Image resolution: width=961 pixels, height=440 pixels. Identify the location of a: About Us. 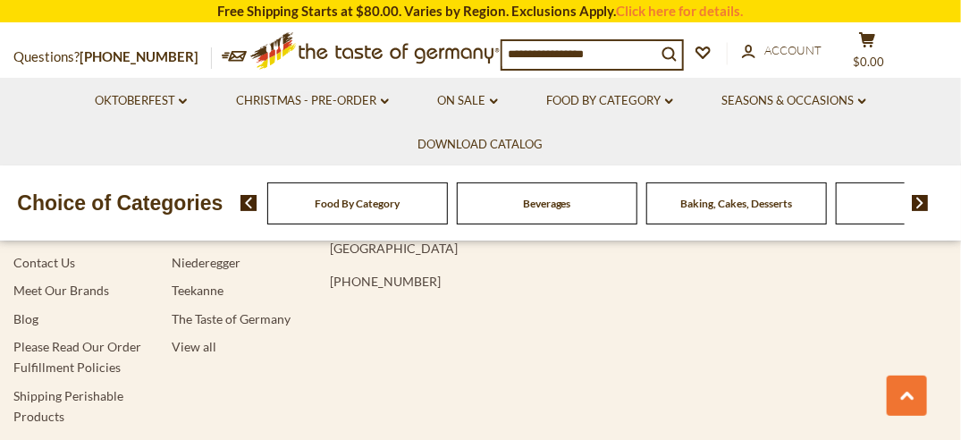
(39, 234).